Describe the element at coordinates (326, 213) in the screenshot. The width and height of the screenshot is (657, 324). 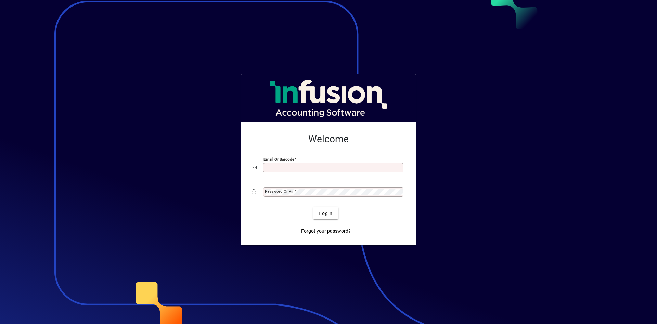
I see `span: Login` at that location.